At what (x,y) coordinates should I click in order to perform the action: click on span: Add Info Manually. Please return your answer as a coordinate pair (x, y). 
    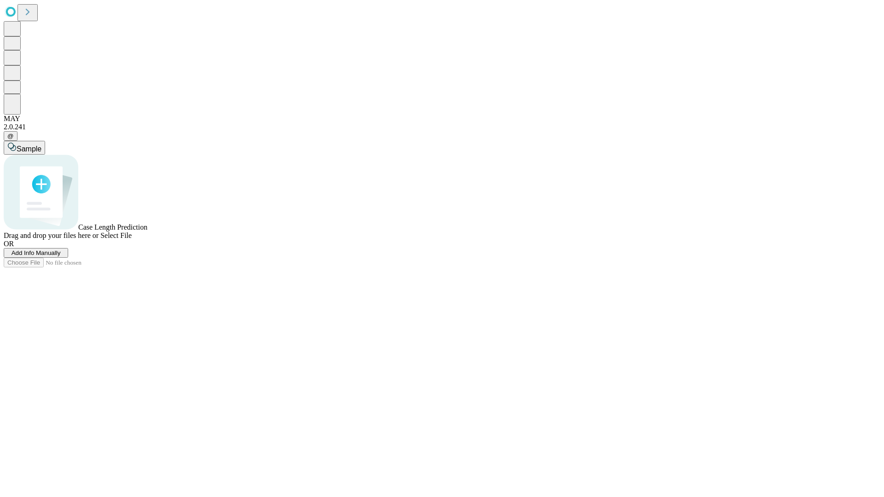
    Looking at the image, I should click on (36, 253).